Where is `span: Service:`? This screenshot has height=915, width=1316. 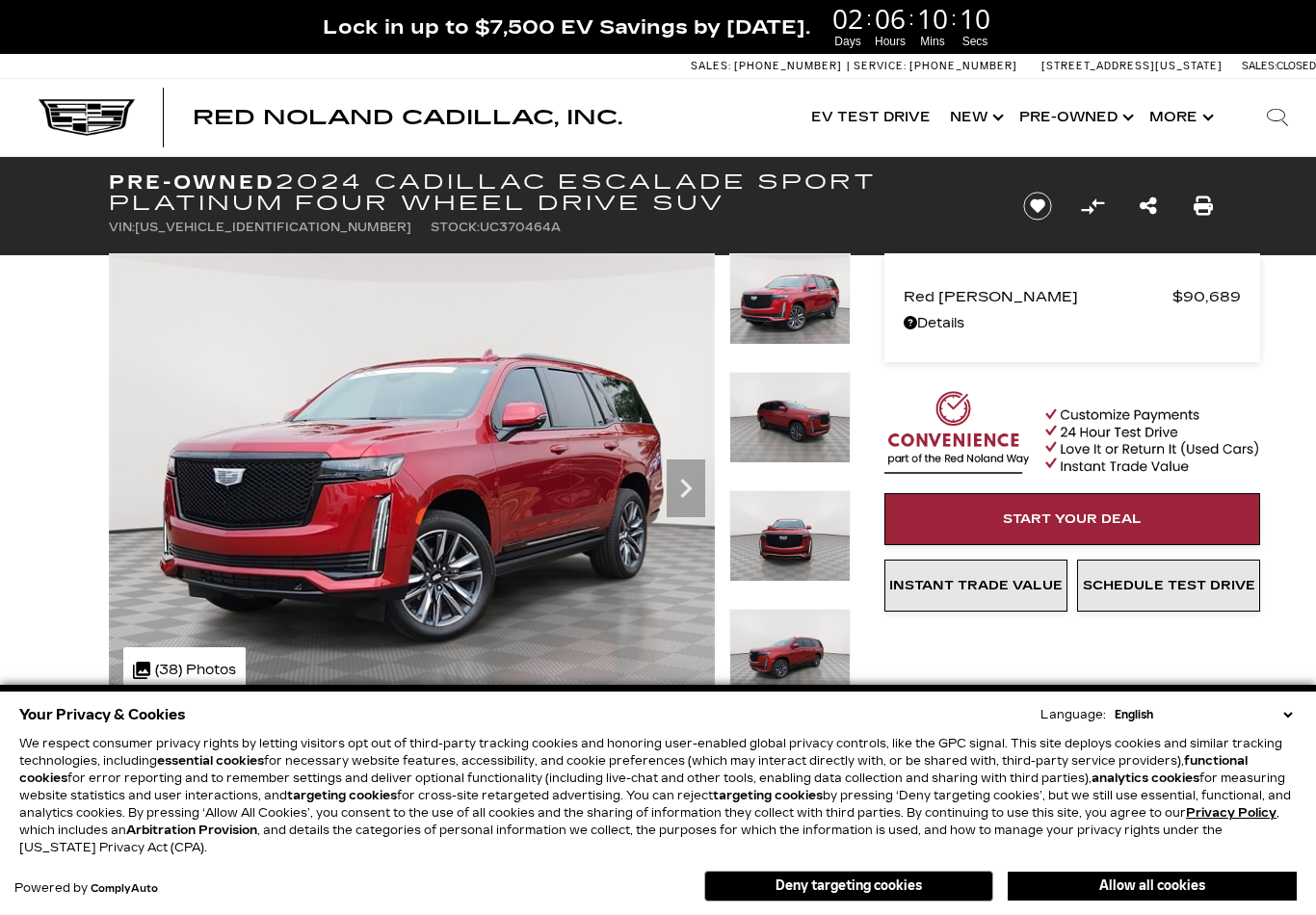 span: Service: is located at coordinates (879, 66).